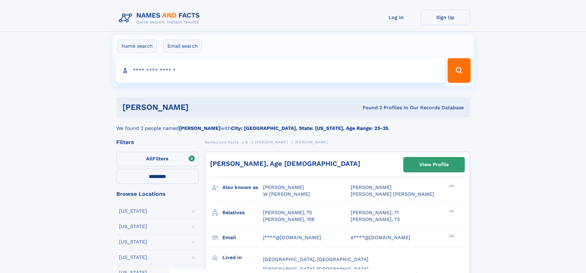  I want to click on a: Sign Up, so click(445, 17).